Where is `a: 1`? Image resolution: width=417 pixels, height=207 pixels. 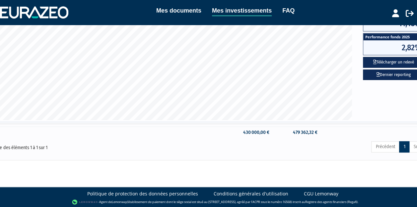
a: 1 is located at coordinates (404, 147).